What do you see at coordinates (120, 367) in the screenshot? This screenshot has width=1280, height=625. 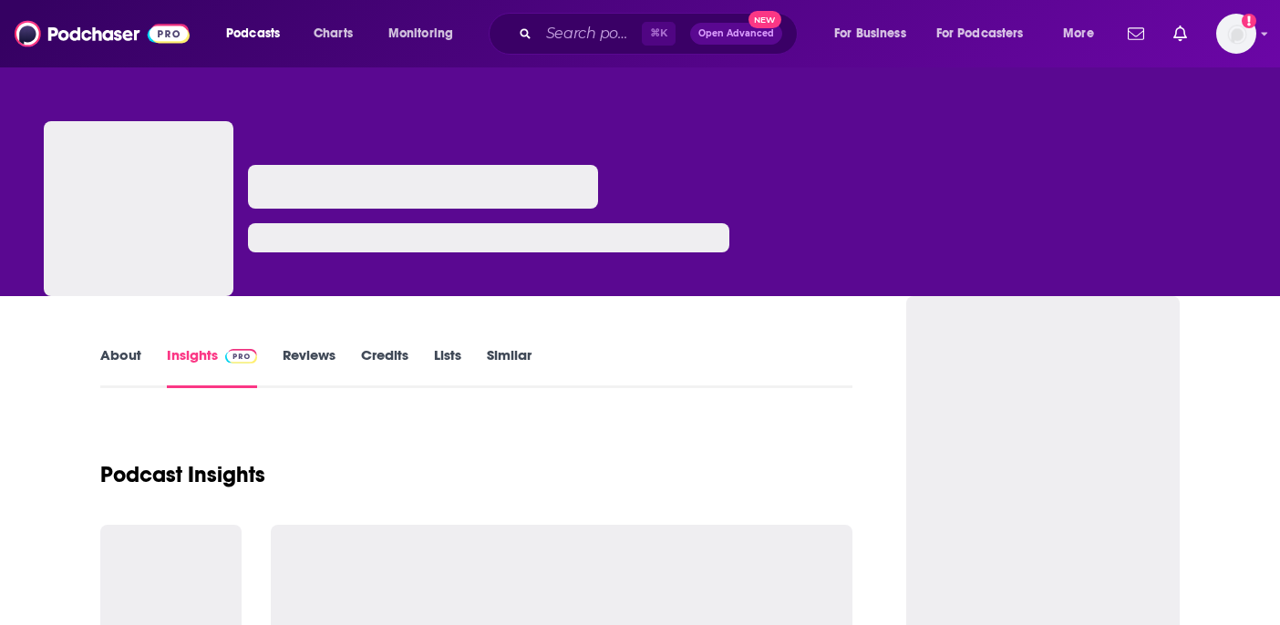 I see `a: About` at bounding box center [120, 367].